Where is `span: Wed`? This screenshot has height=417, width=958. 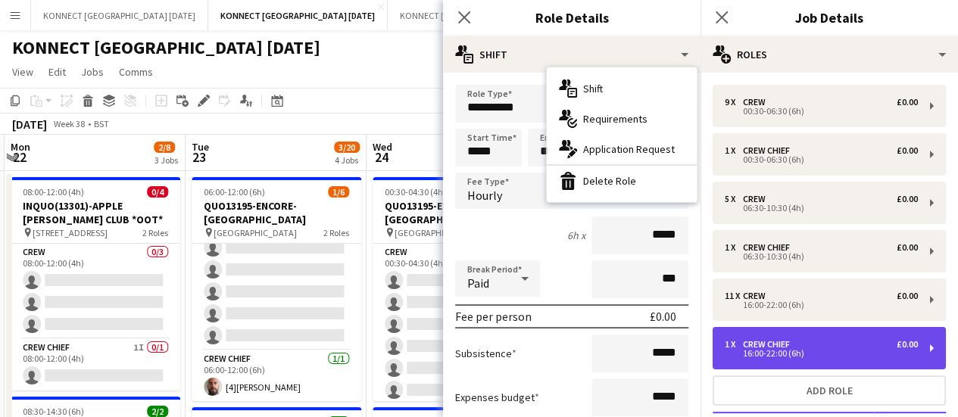
span: Wed is located at coordinates (383, 147).